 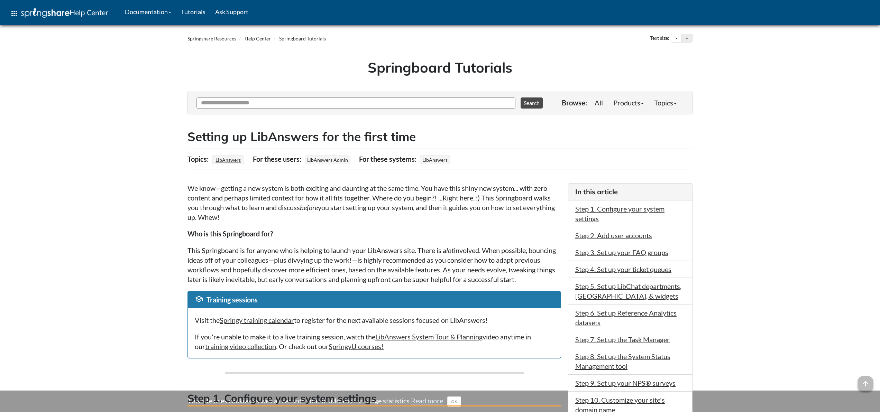 What do you see at coordinates (865, 384) in the screenshot?
I see `span: arrow_upward` at bounding box center [865, 384].